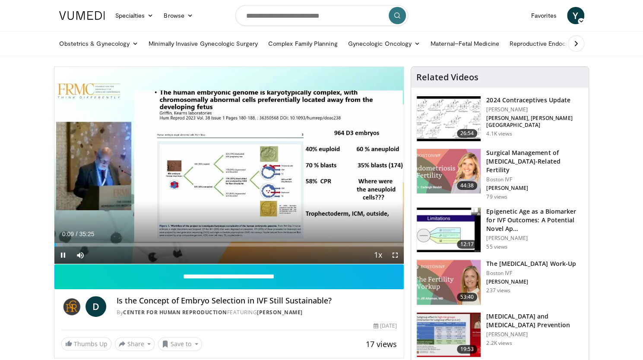 The width and height of the screenshot is (643, 360). Describe the element at coordinates (384, 44) in the screenshot. I see `a: Gynecologic Oncology` at that location.